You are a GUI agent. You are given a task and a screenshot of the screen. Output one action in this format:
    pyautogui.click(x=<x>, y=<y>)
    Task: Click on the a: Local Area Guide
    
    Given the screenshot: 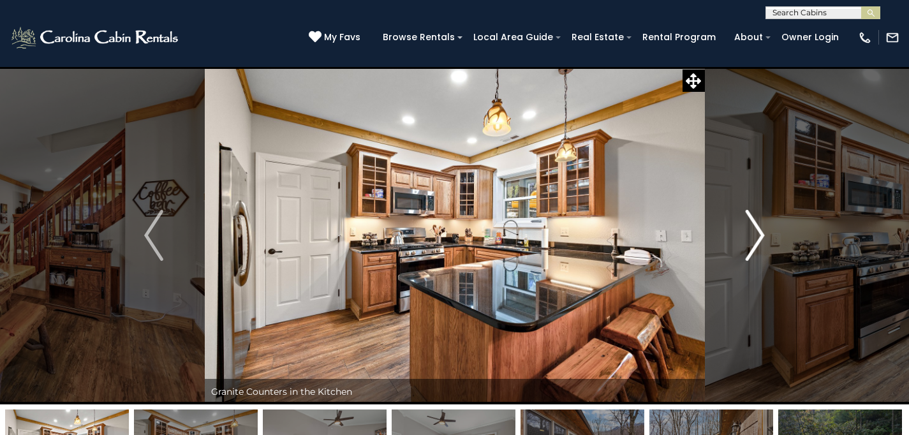 What is the action you would take?
    pyautogui.click(x=513, y=37)
    